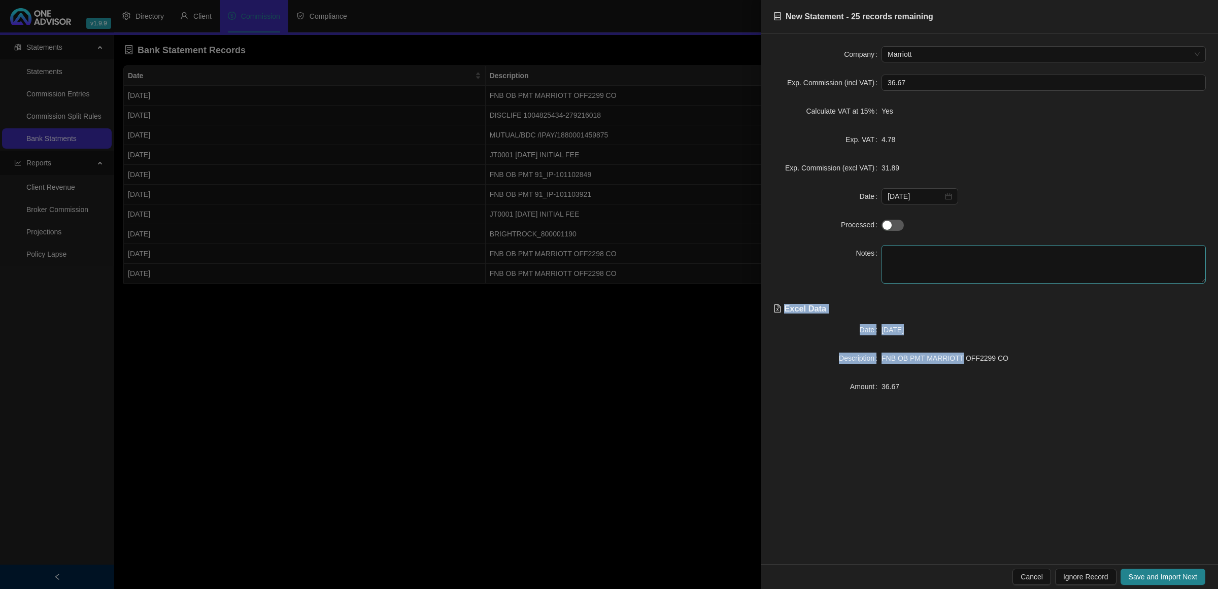 This screenshot has width=1218, height=589. What do you see at coordinates (834, 83) in the screenshot?
I see `label: Exp. Commission (incl VAT)` at bounding box center [834, 83].